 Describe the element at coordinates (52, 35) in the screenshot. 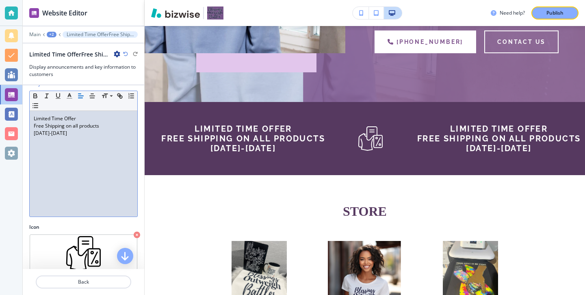

I see `div: +2` at that location.